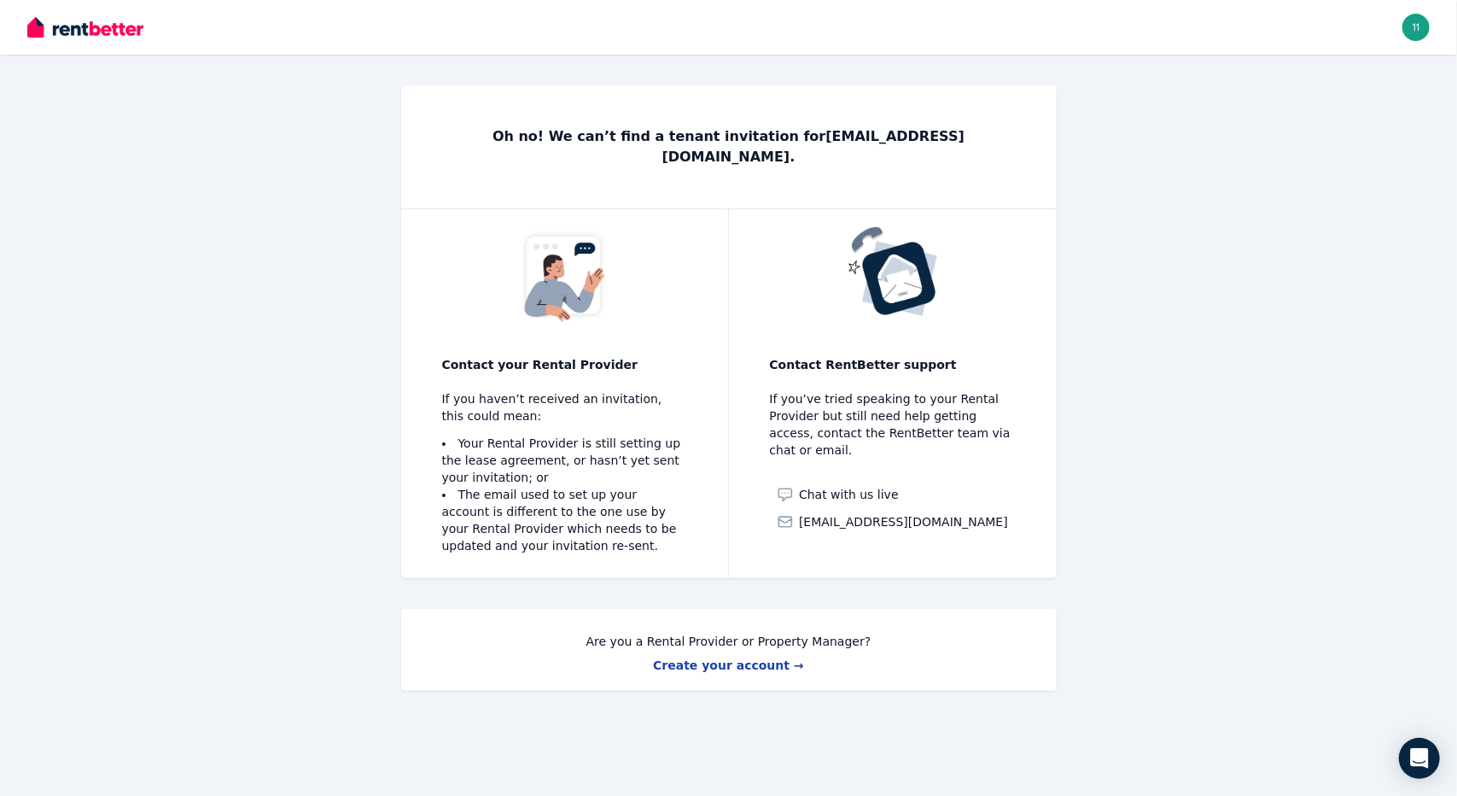 Image resolution: width=1457 pixels, height=796 pixels. I want to click on a: Create your account →, so click(728, 665).